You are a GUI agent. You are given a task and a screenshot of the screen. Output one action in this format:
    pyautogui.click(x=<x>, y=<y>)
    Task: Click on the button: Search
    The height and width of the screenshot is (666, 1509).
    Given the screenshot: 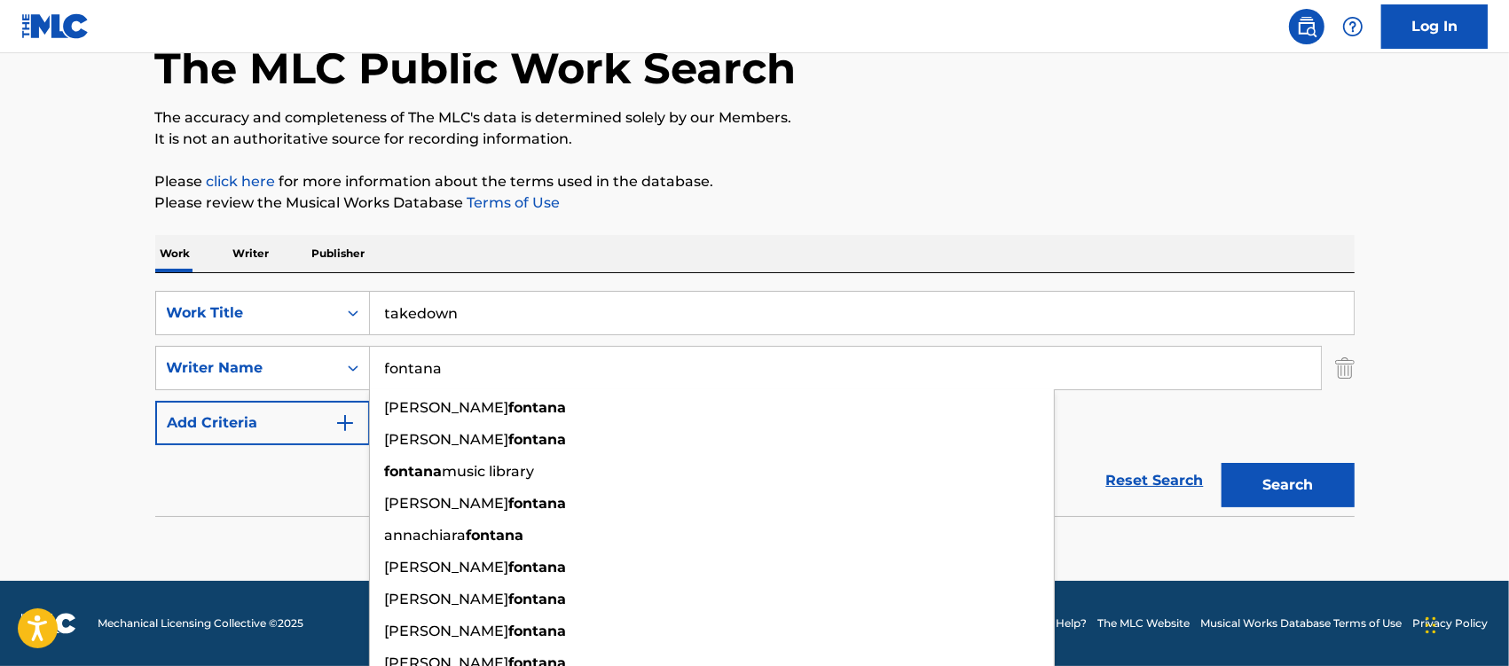 What is the action you would take?
    pyautogui.click(x=1288, y=485)
    